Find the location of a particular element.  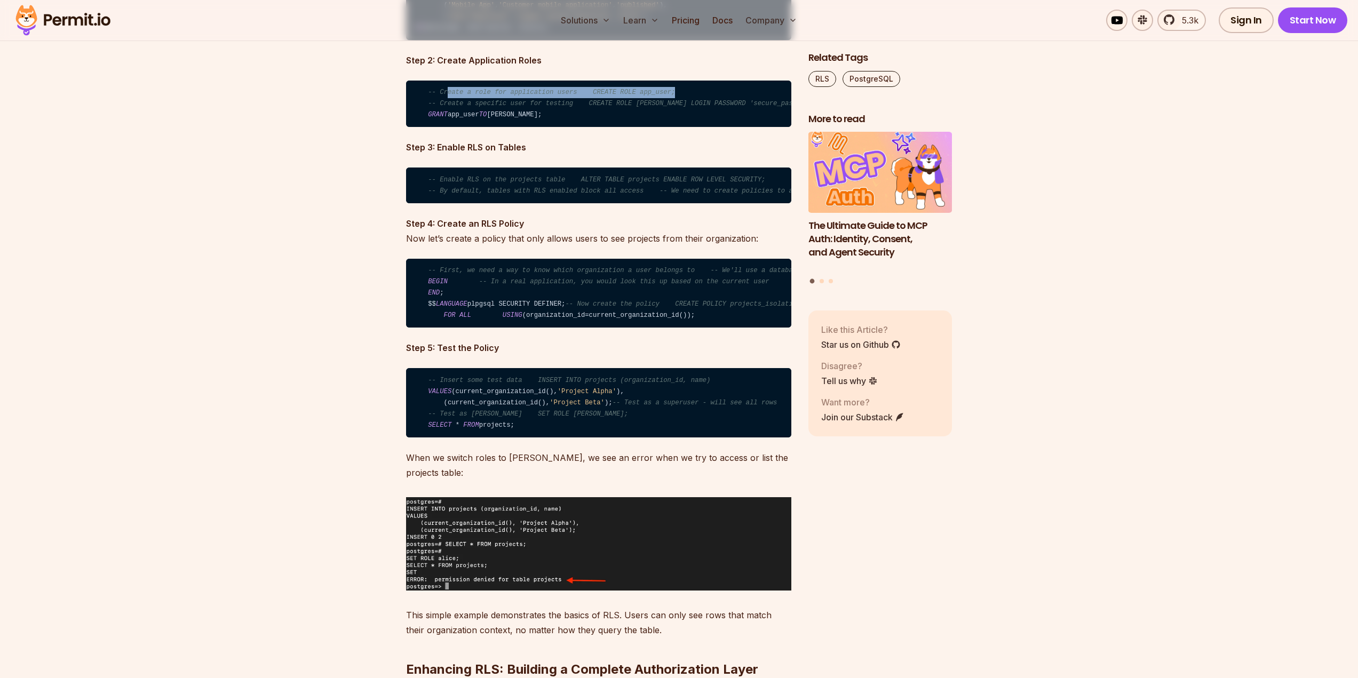

span: GRANT is located at coordinates (438, 115).